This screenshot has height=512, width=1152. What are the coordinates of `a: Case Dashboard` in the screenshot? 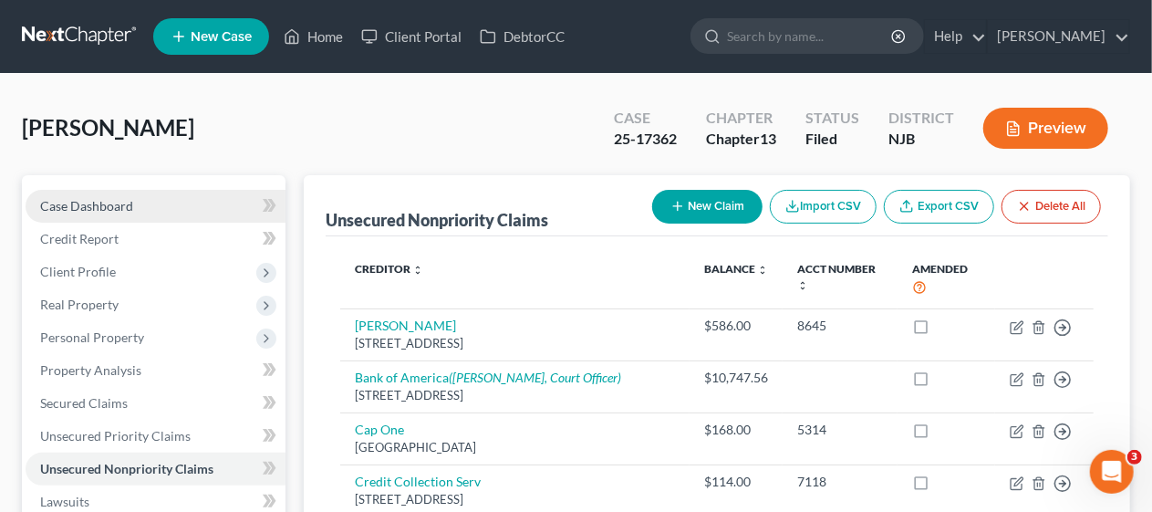 It's located at (155, 206).